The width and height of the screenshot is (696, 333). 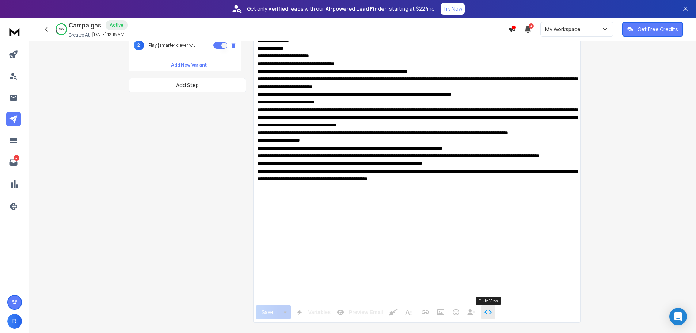 What do you see at coordinates (366, 312) in the screenshot?
I see `span: Preview Email` at bounding box center [366, 312].